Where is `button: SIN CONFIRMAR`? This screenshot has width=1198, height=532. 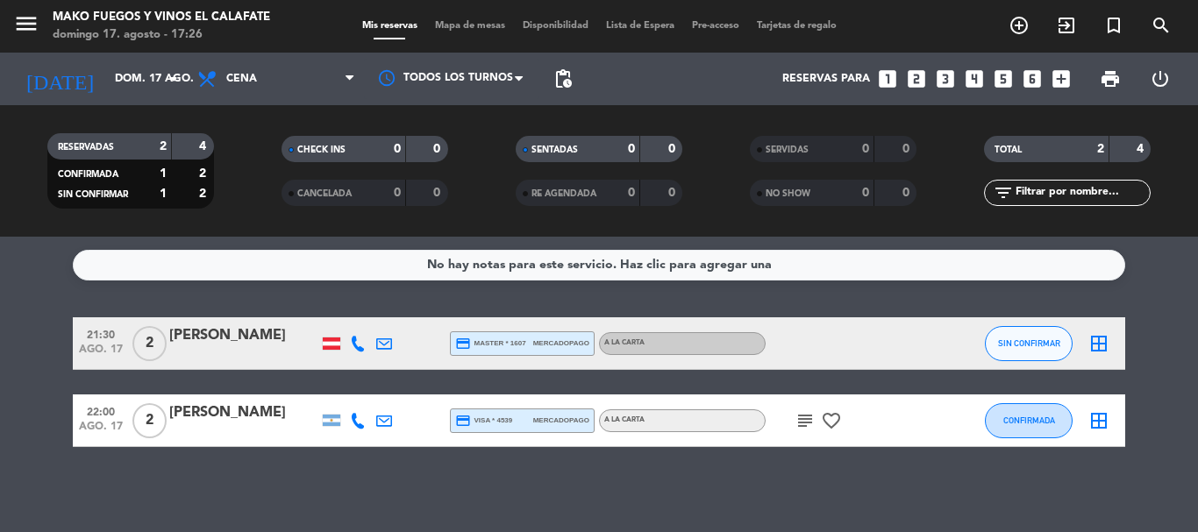
button: SIN CONFIRMAR is located at coordinates (1029, 344).